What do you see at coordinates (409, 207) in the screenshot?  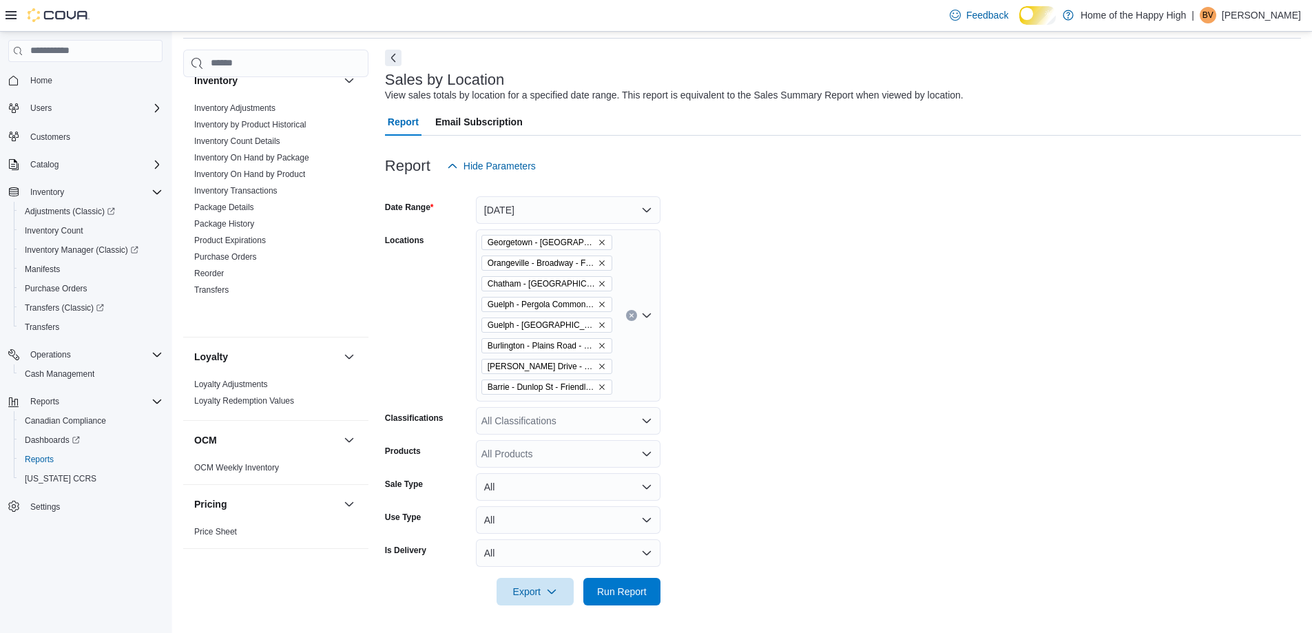 I see `label: Date Range` at bounding box center [409, 207].